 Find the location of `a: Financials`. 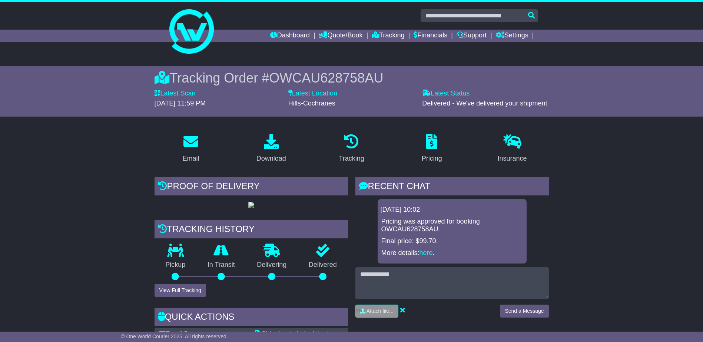

a: Financials is located at coordinates (430, 36).